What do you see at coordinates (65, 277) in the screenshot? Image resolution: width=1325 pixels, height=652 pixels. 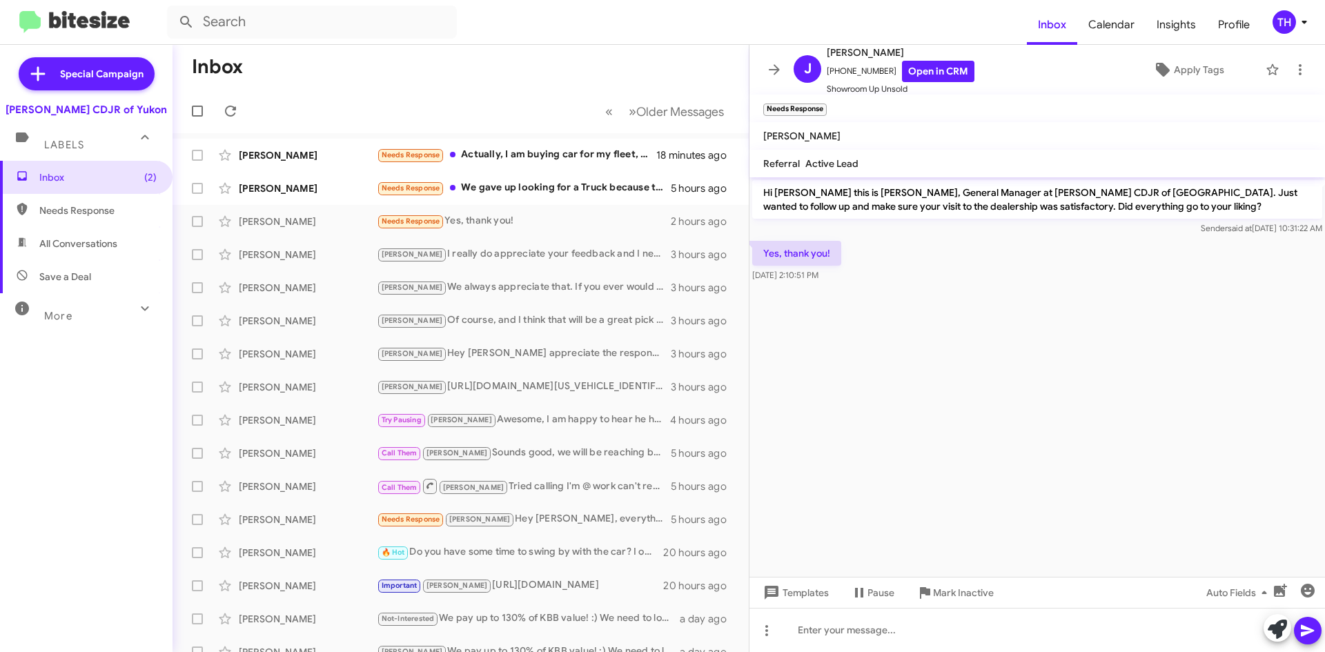 I see `span: Save a Deal` at bounding box center [65, 277].